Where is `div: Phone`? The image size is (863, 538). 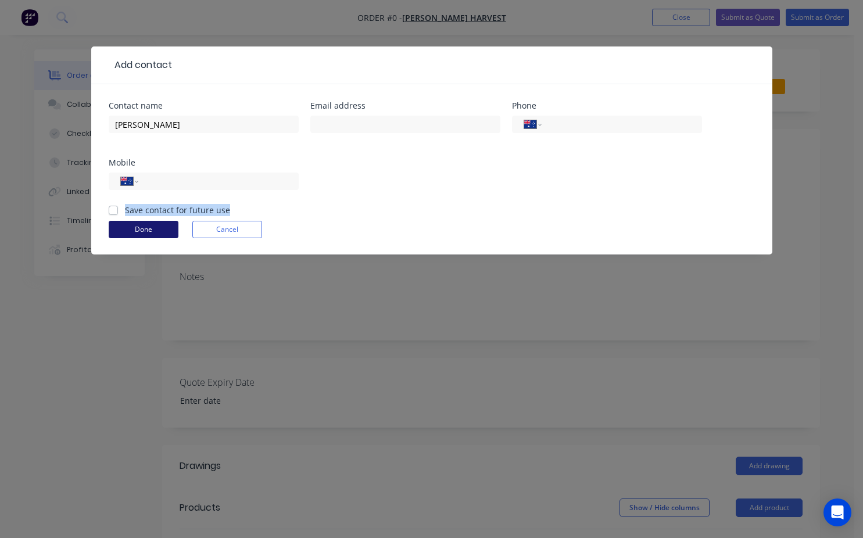
div: Phone is located at coordinates (607, 106).